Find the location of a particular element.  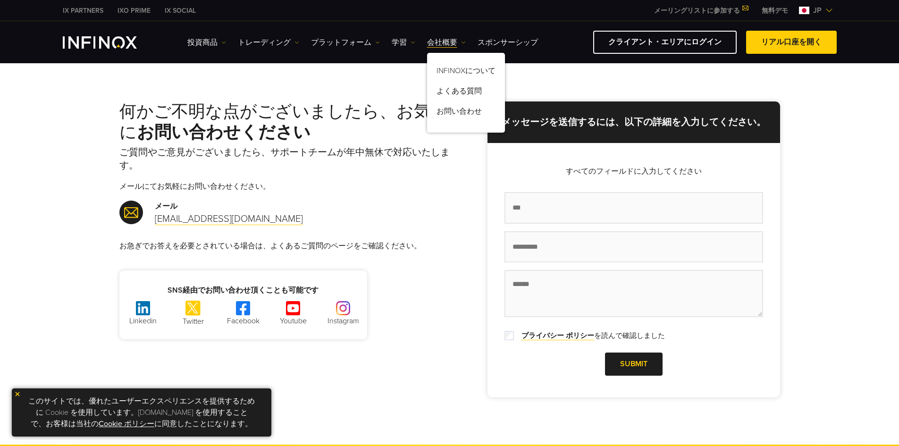

p: メールにてお気軽にお問い合わせください。 is located at coordinates (285, 186).